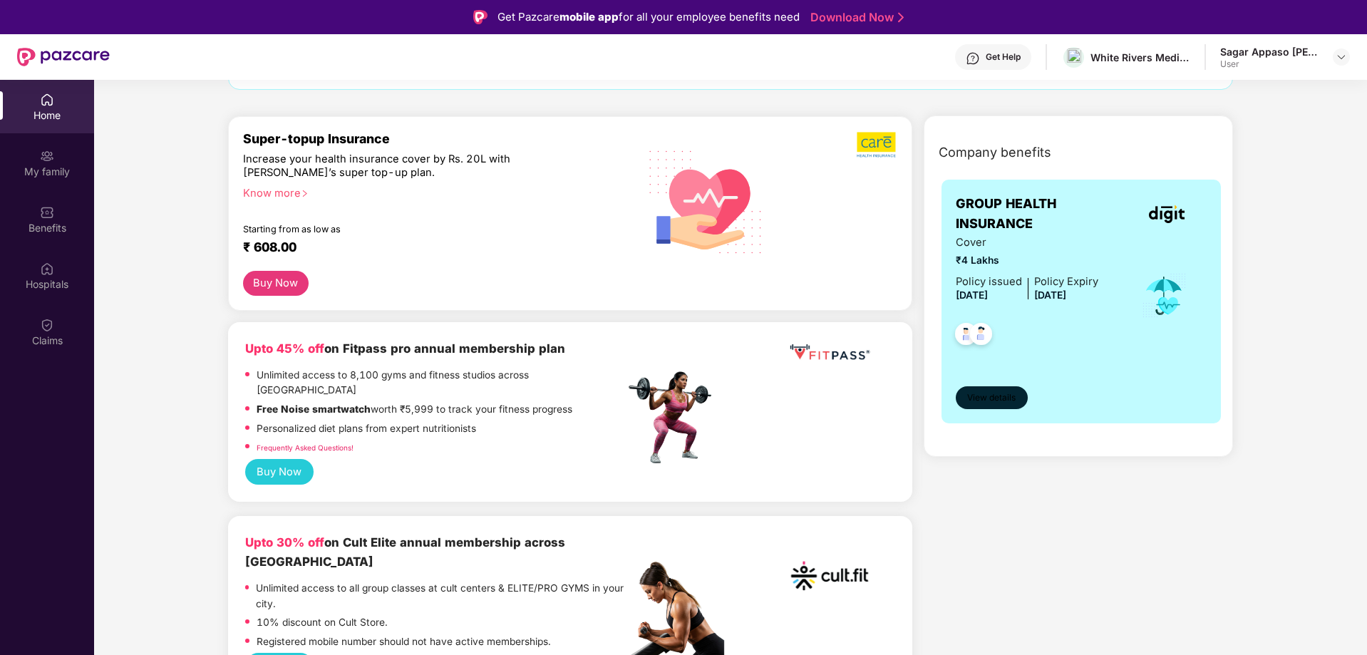 This screenshot has width=1367, height=655. I want to click on div: User, so click(1270, 64).